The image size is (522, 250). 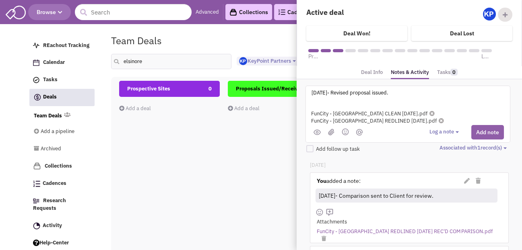 I want to click on img: icon-collection-lavender-black.svg, so click(x=233, y=12).